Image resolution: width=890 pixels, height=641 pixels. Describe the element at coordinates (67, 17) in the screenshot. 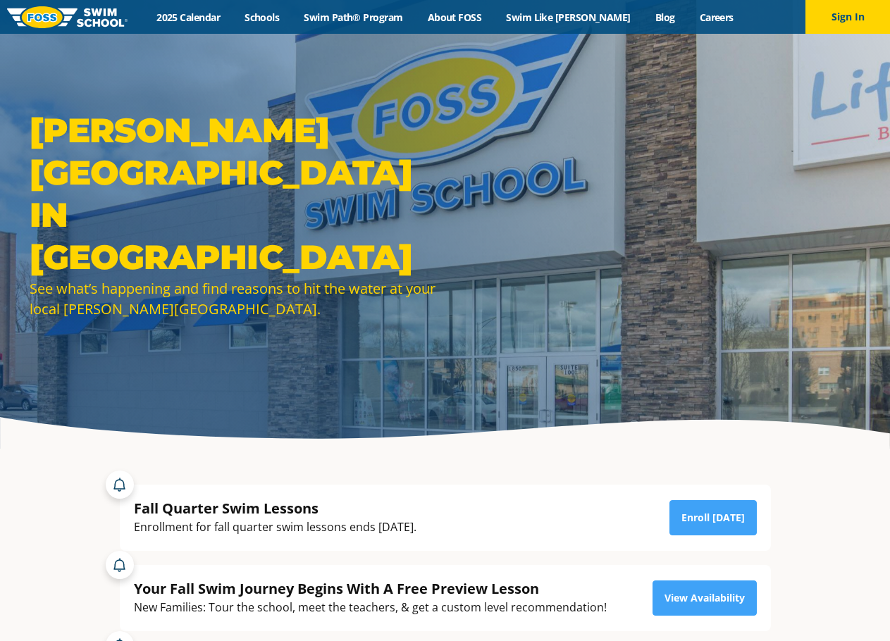

I see `img: FOSS Swim School Logo` at that location.